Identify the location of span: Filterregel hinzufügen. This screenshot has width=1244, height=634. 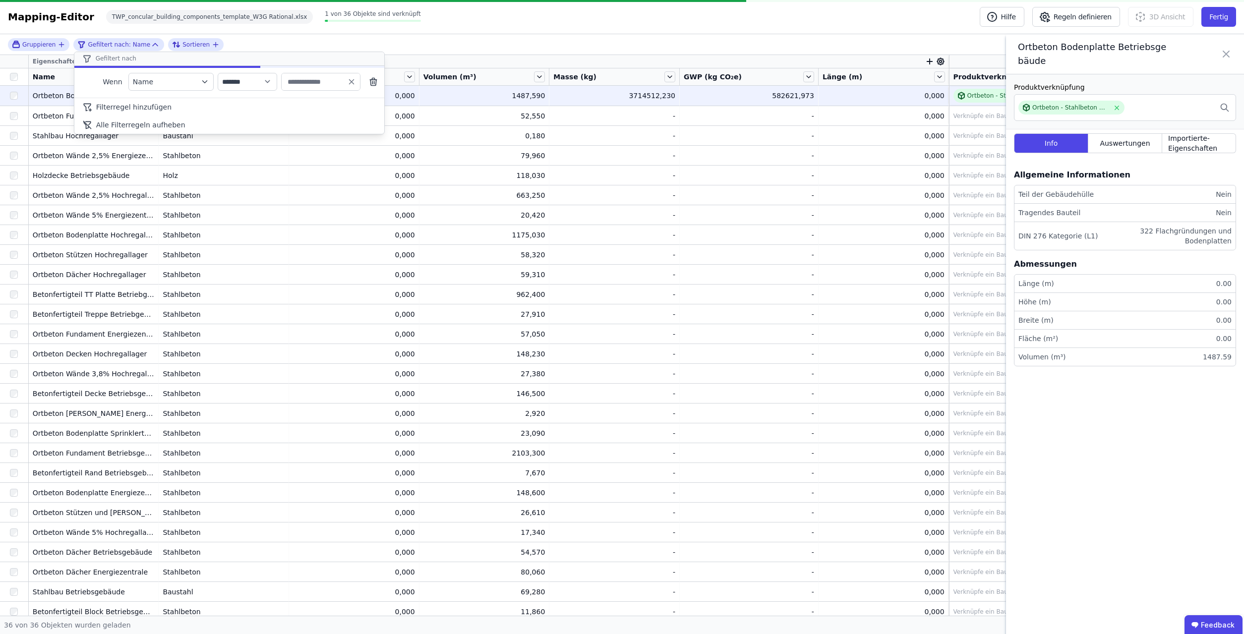
(134, 107).